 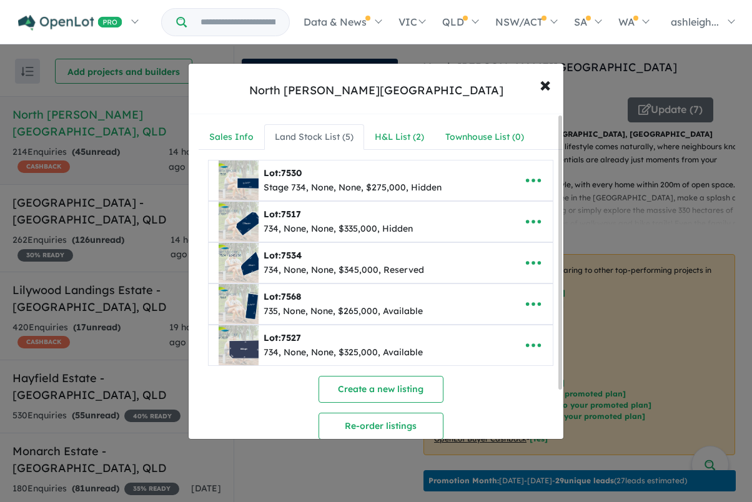 What do you see at coordinates (338, 229) in the screenshot?
I see `div: 734, None, None, $335,000, Hidden` at bounding box center [338, 229].